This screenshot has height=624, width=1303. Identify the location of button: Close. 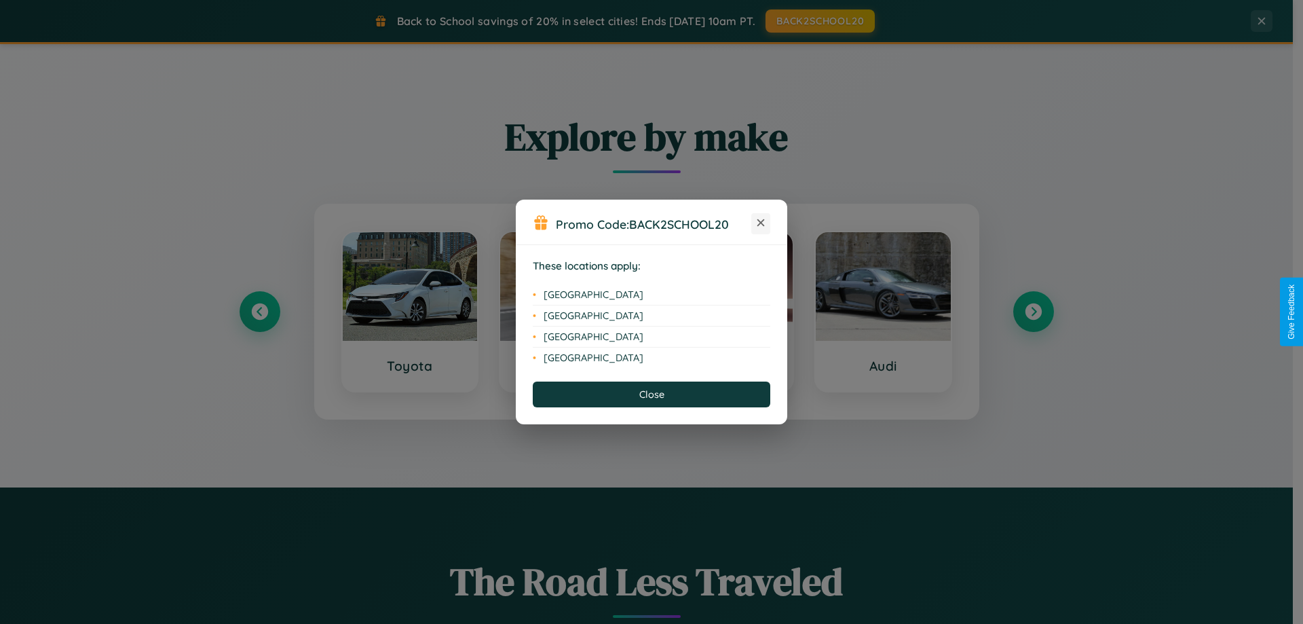
(651, 394).